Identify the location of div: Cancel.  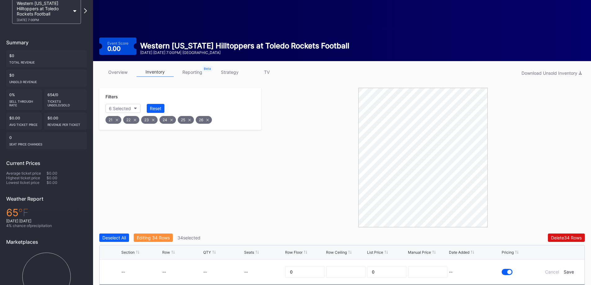
(552, 272).